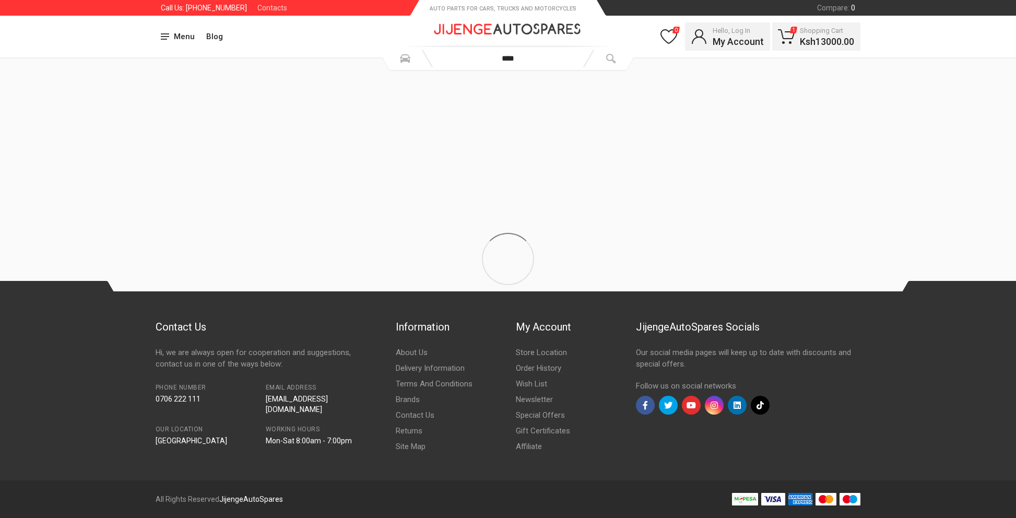 The height and width of the screenshot is (518, 1016). Describe the element at coordinates (727, 37) in the screenshot. I see `a: Hello, Log InMy Account` at that location.